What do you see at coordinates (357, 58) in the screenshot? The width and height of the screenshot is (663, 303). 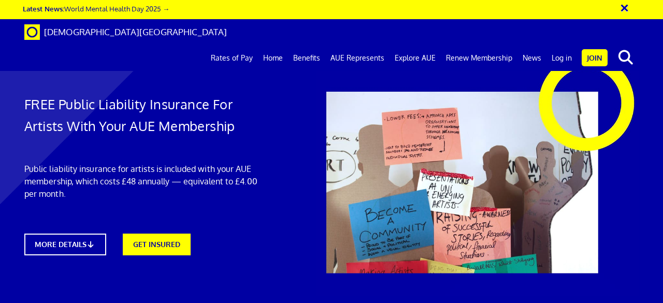 I see `a: AUE Represents` at bounding box center [357, 58].